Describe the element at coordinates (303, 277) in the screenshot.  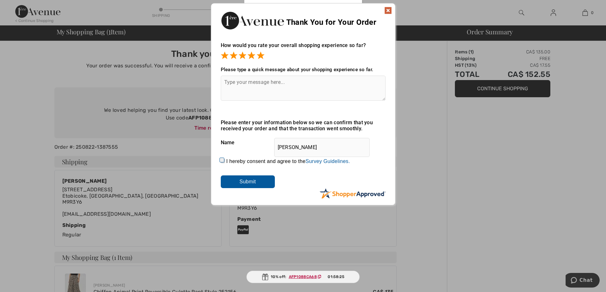
I see `div: 10% off:` at that location.